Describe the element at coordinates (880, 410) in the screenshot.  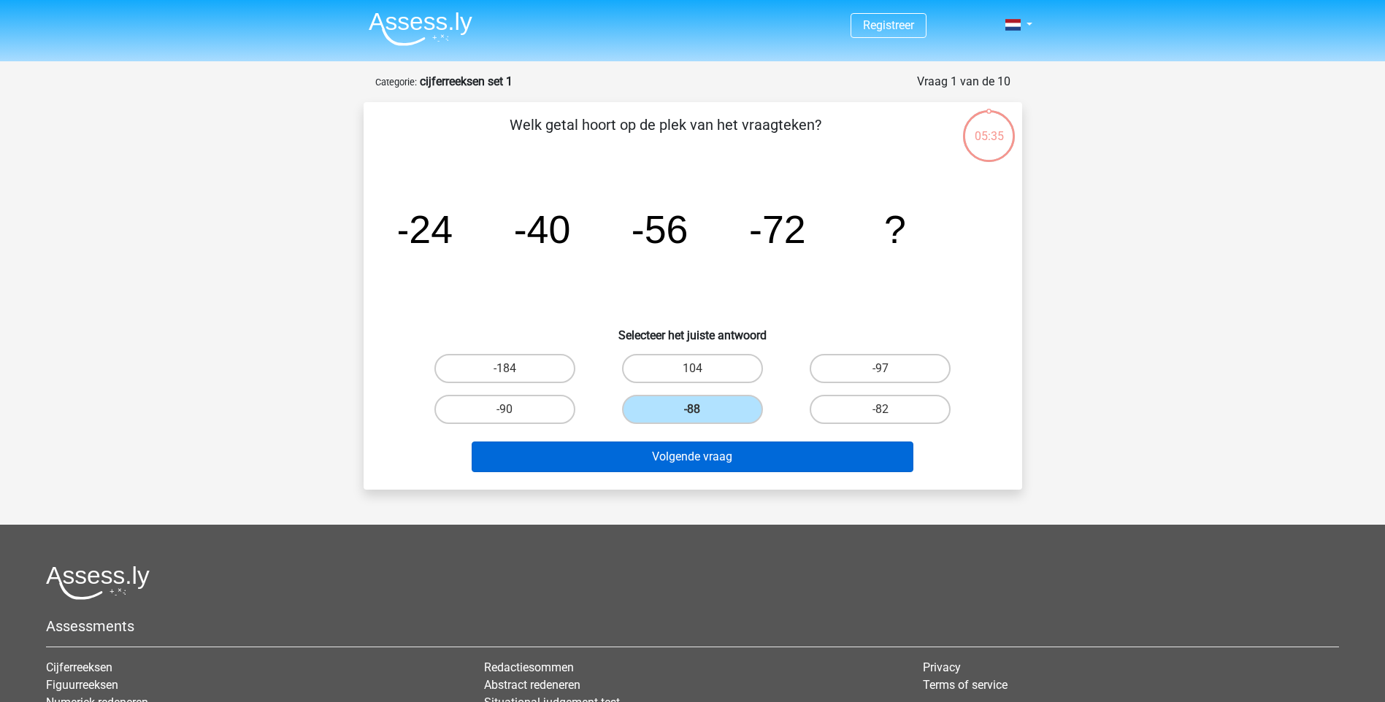
I see `label: -82` at that location.